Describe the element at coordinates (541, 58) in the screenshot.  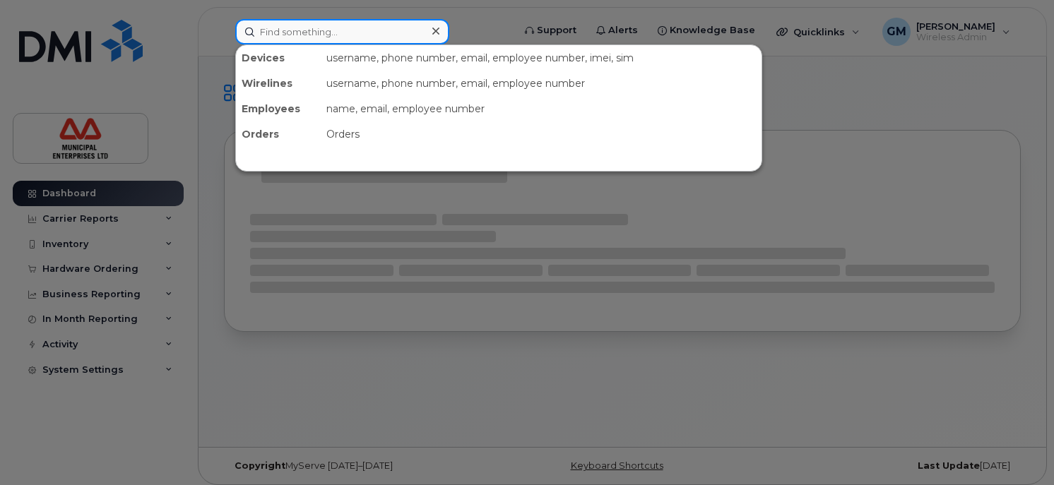
I see `div: username, phone number, email, employee number, imei, sim` at that location.